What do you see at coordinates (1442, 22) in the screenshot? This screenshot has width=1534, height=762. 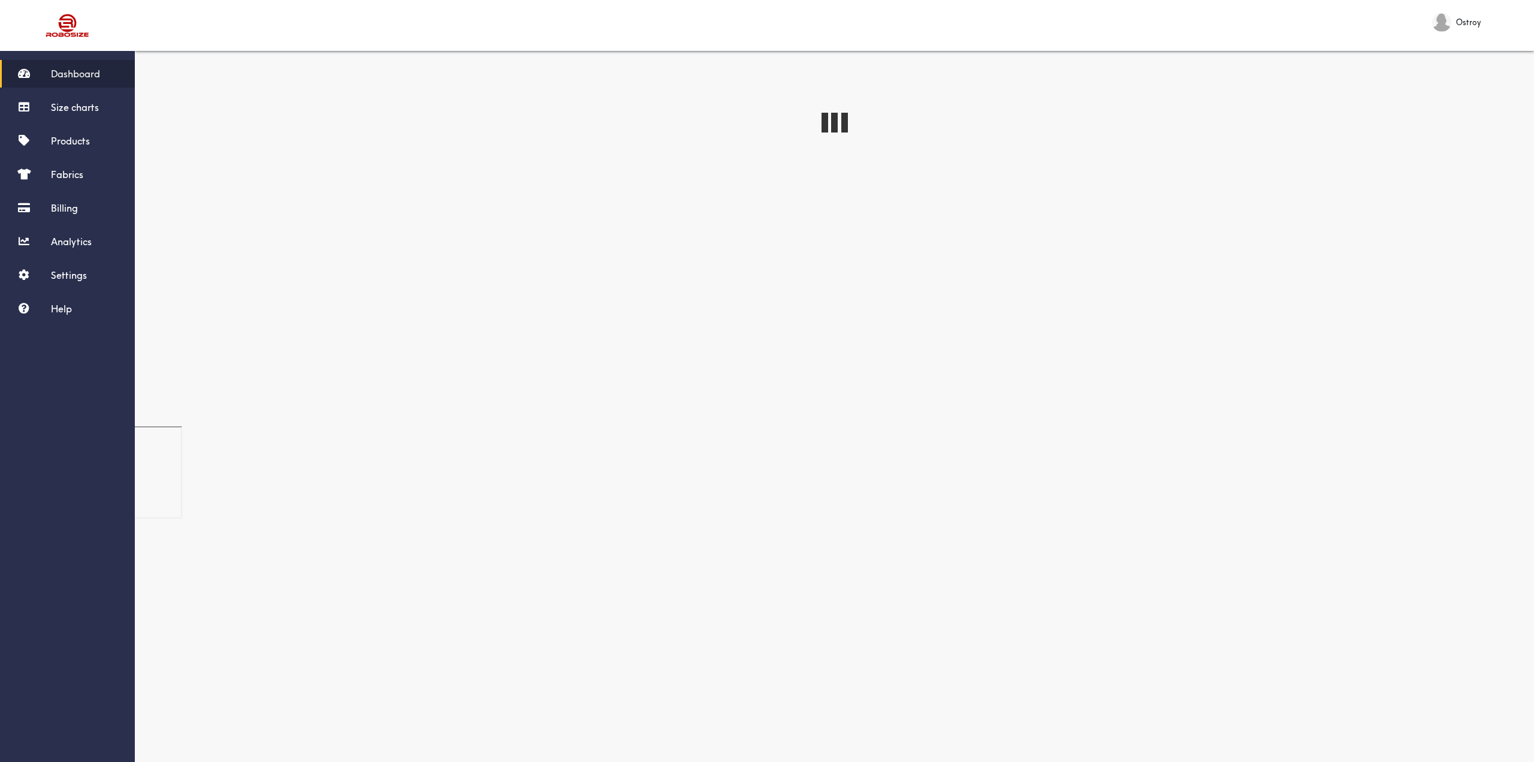 I see `img: Ostroy` at bounding box center [1442, 22].